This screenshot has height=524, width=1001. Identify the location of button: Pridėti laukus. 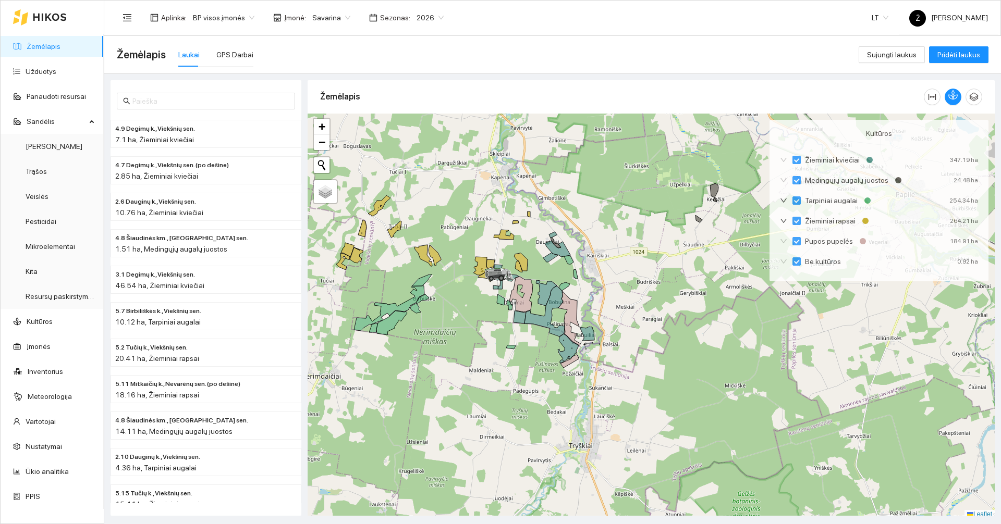
(959, 55).